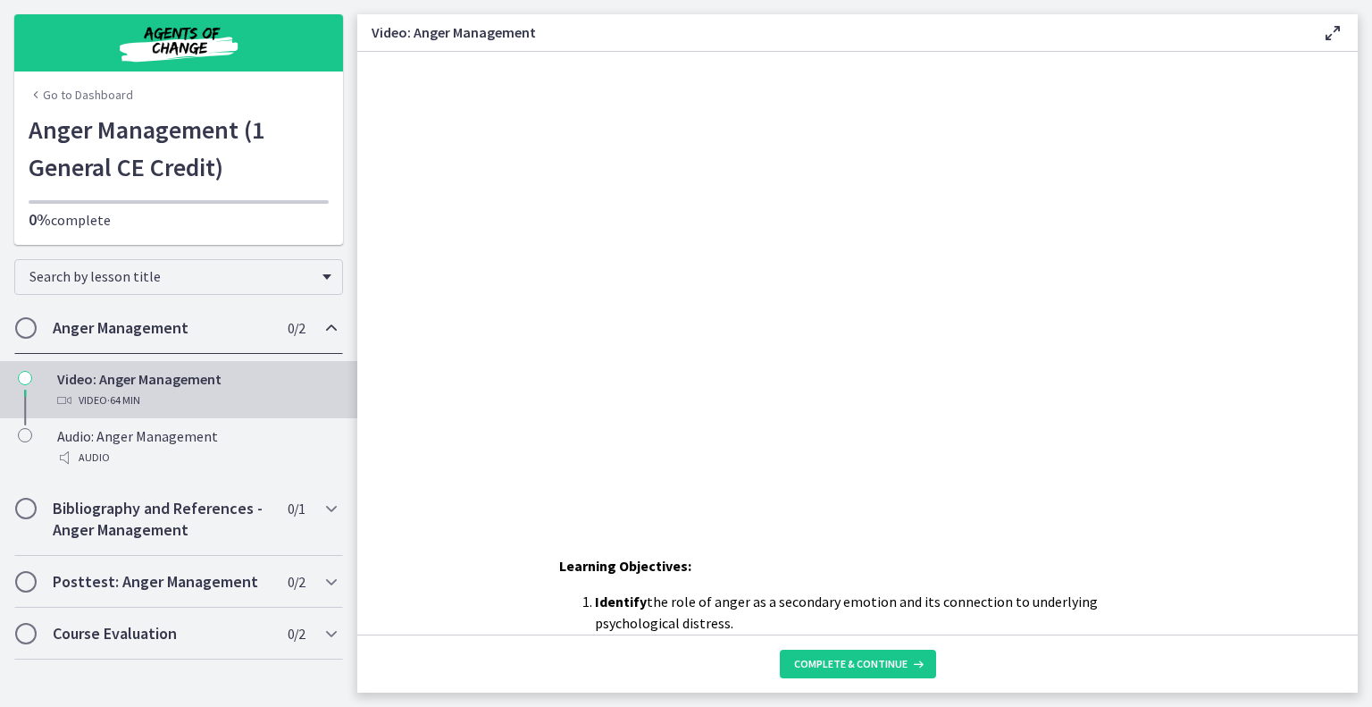  Describe the element at coordinates (197, 389) in the screenshot. I see `div: Video: Anger Management` at that location.